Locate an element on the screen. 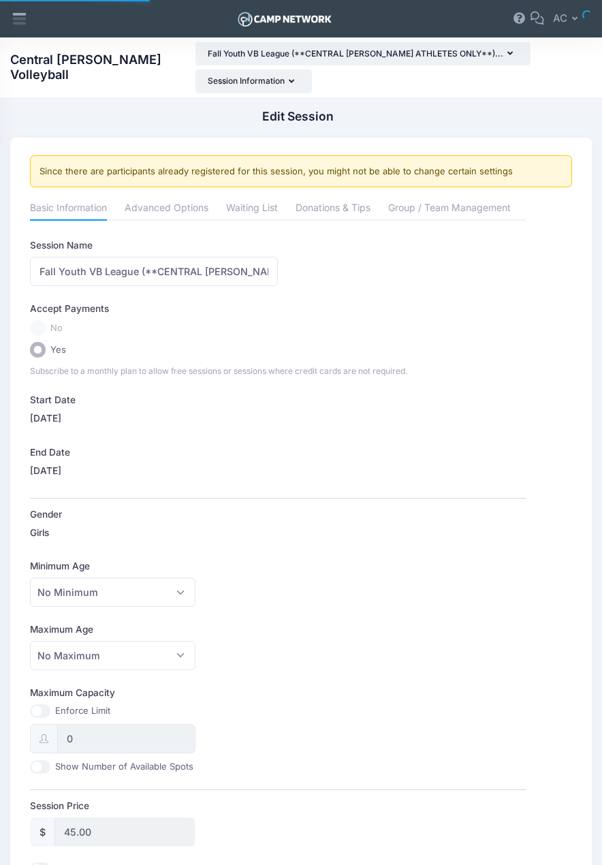 This screenshot has height=865, width=602. input: Session Name is located at coordinates (154, 271).